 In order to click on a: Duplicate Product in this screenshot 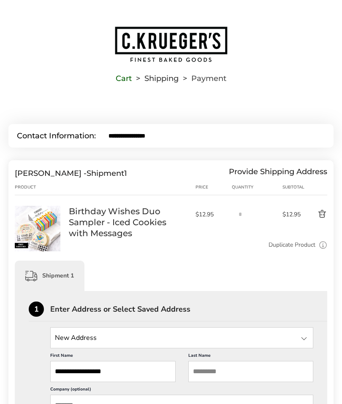, I will do `click(292, 245)`.